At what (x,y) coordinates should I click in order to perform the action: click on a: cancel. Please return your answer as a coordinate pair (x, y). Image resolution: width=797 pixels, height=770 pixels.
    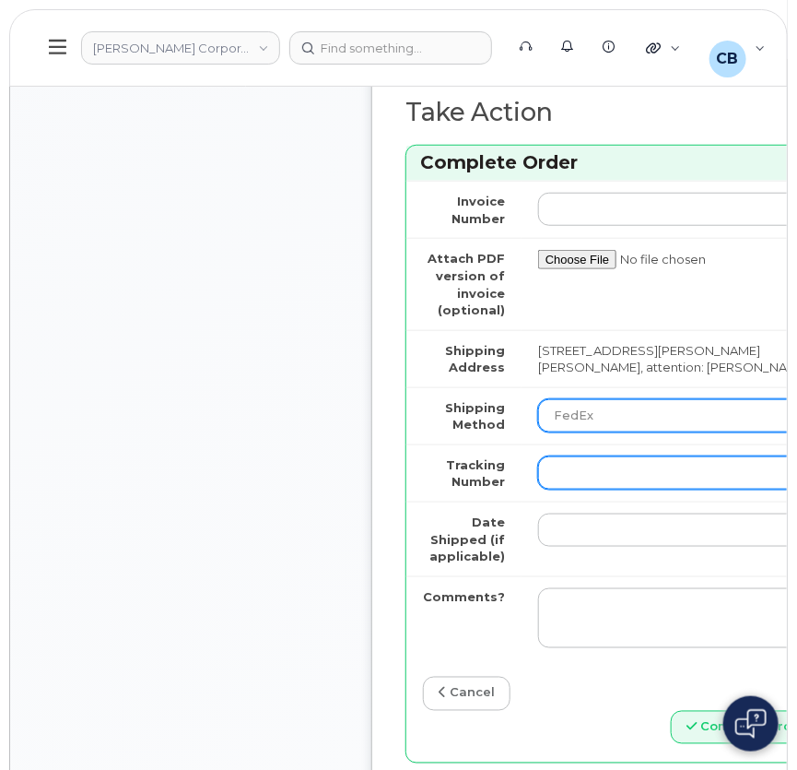
    Looking at the image, I should click on (466, 693).